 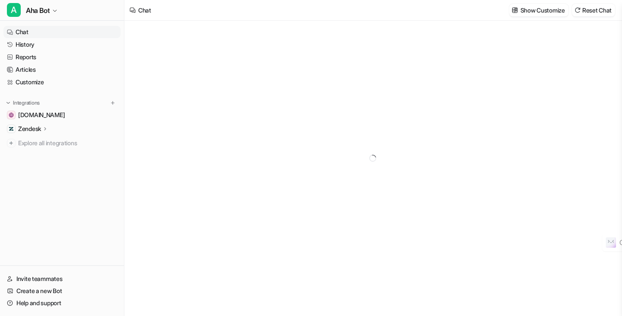 I want to click on img: customize, so click(x=515, y=10).